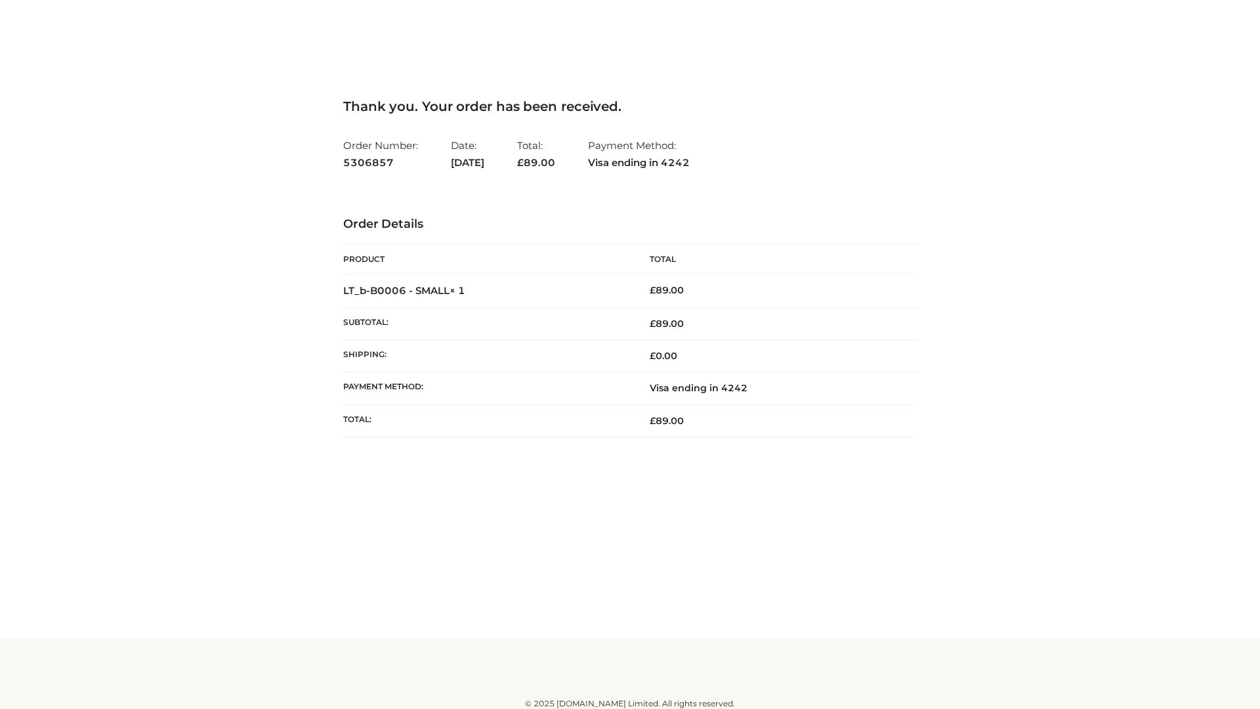 This screenshot has width=1260, height=709. I want to click on th: Shipping:, so click(486, 356).